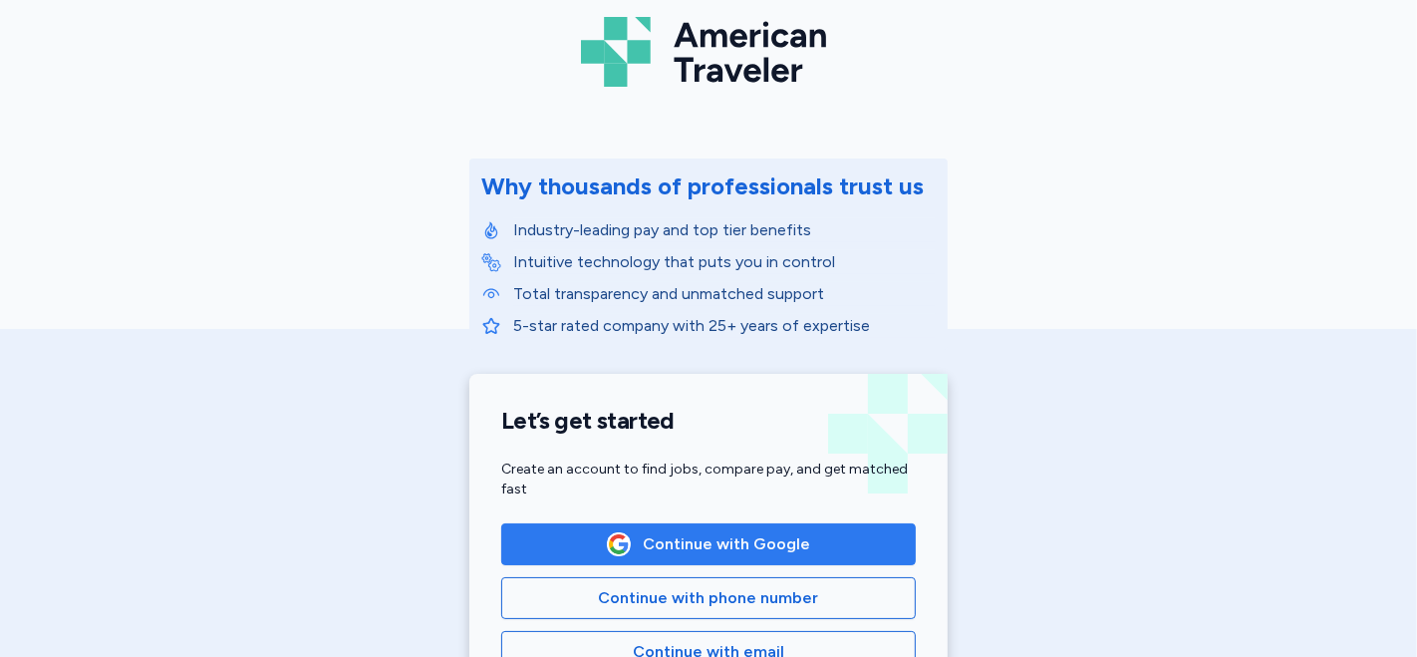 The image size is (1417, 657). What do you see at coordinates (709, 52) in the screenshot?
I see `img: Logo` at bounding box center [709, 52].